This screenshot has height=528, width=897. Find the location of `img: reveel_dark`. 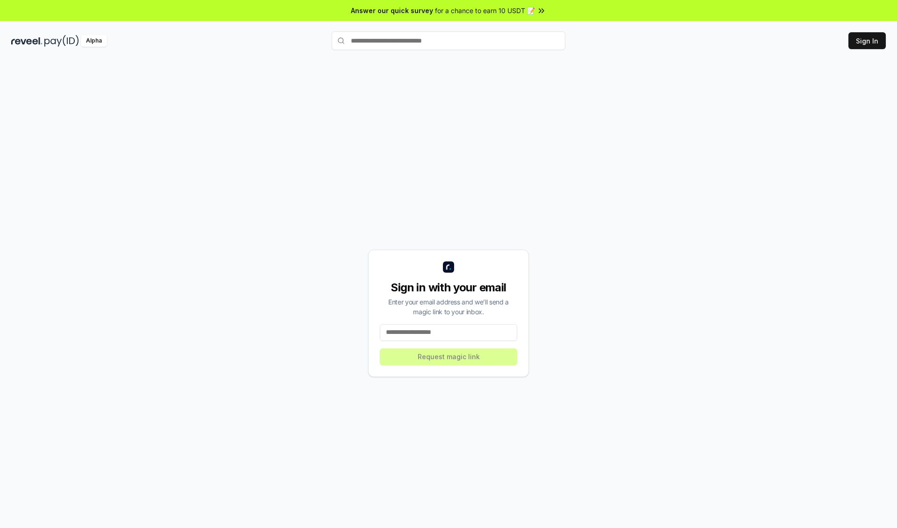

img: reveel_dark is located at coordinates (27, 41).